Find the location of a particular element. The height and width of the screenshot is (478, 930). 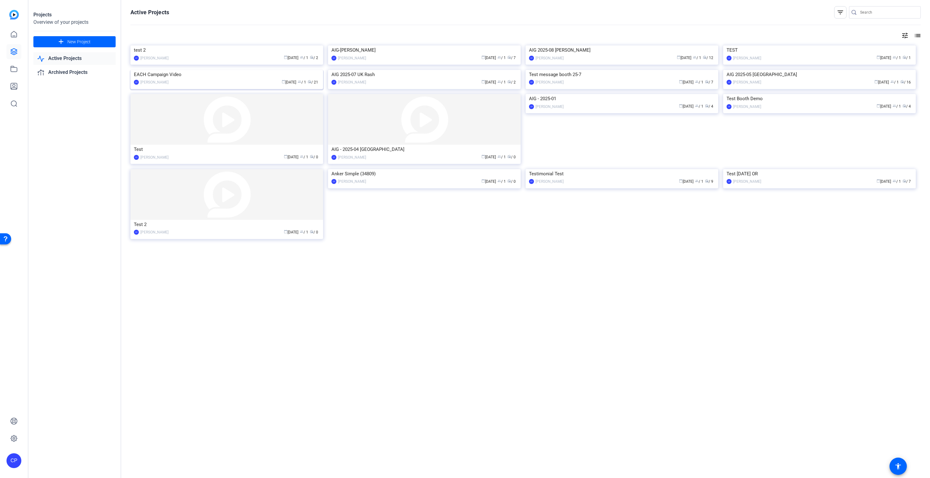

mat-icon: filter_list is located at coordinates (840, 12).